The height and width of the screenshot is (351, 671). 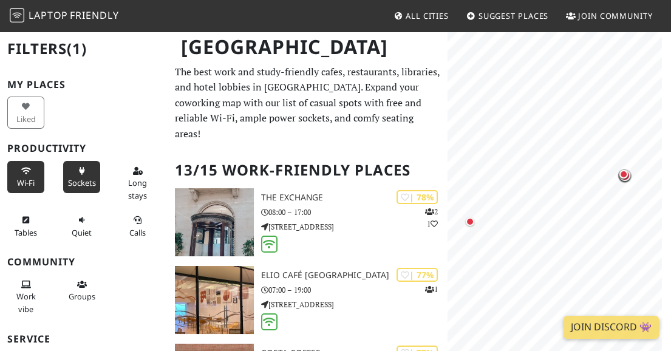 I want to click on a: All Cities, so click(x=421, y=16).